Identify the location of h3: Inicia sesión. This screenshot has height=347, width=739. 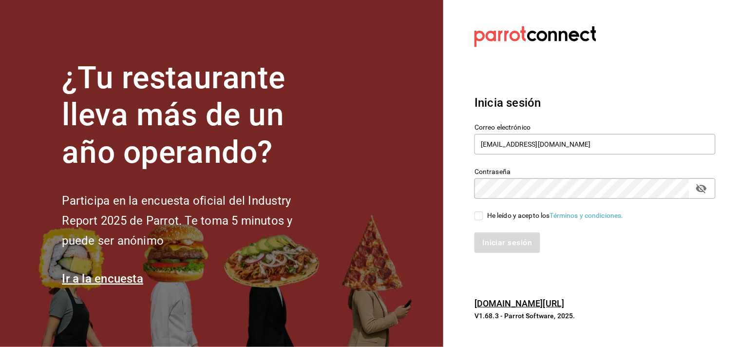
(595, 103).